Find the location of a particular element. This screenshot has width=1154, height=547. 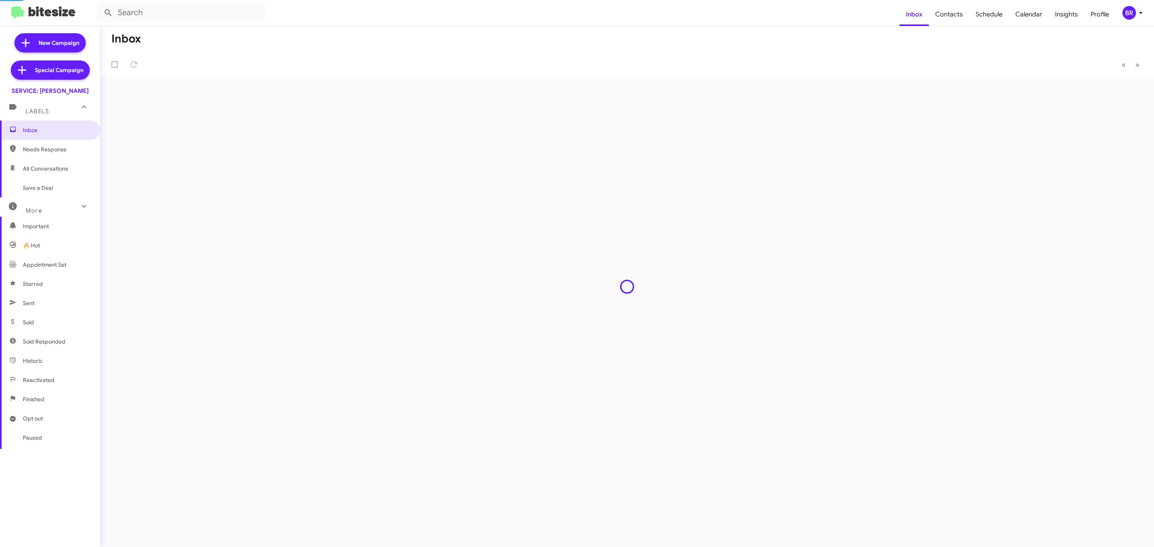

span: Sent is located at coordinates (28, 303).